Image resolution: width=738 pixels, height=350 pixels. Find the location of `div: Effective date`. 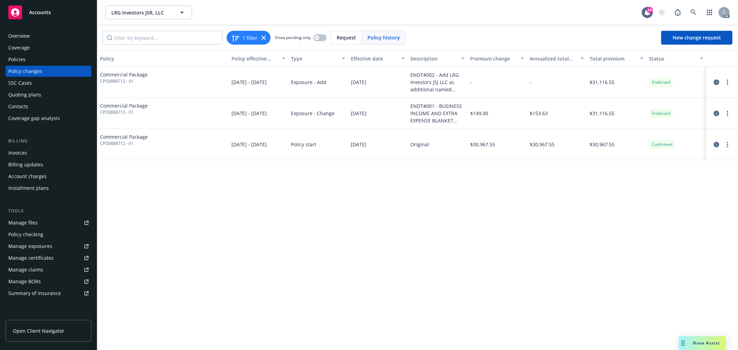

div: Effective date is located at coordinates (374, 58).